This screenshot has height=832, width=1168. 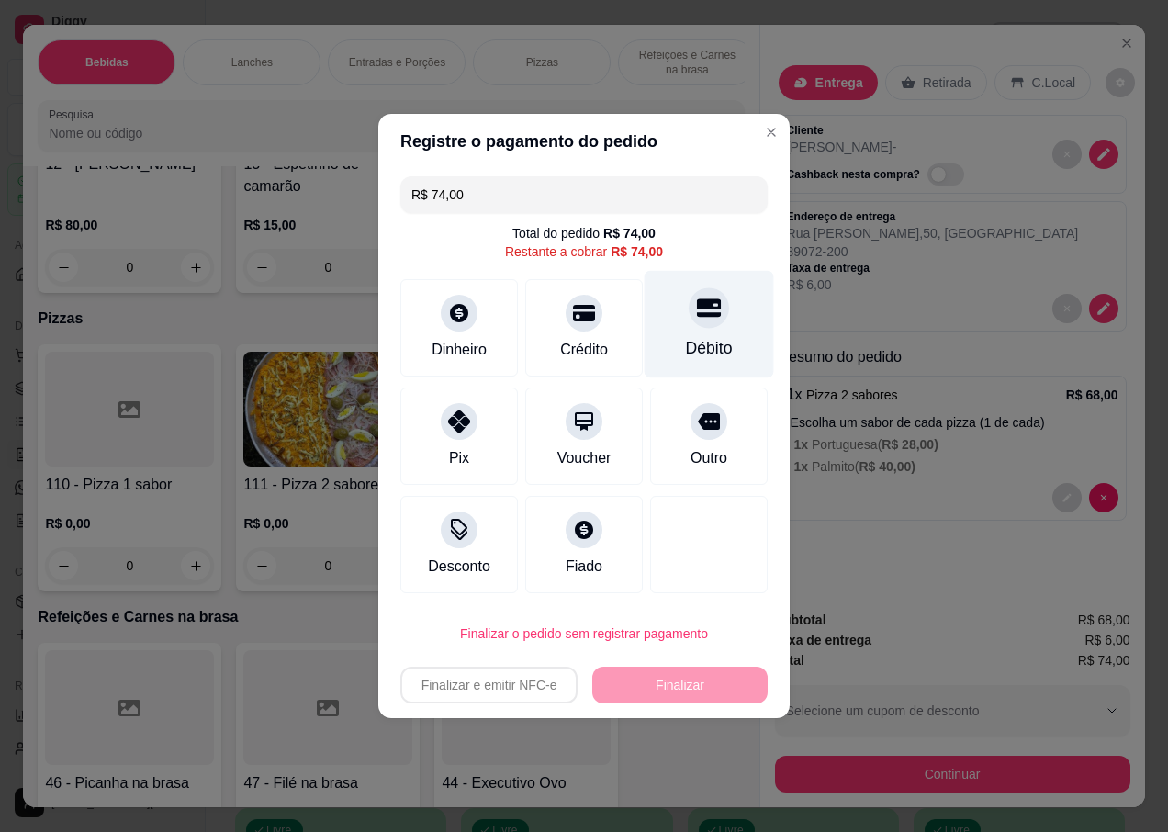 I want to click on div: Outro, so click(x=709, y=458).